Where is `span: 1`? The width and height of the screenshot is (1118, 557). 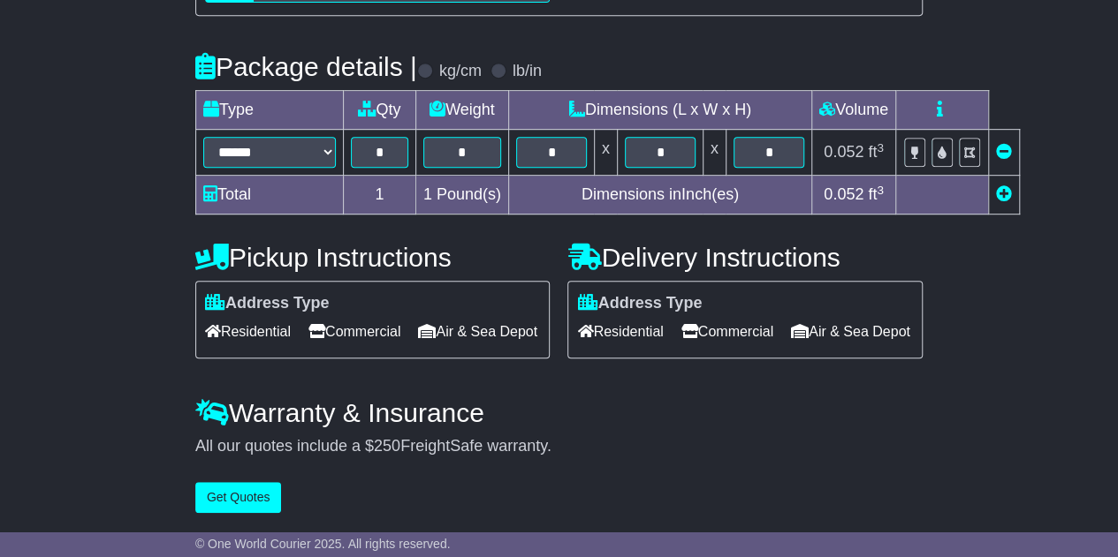
span: 1 is located at coordinates (428, 194).